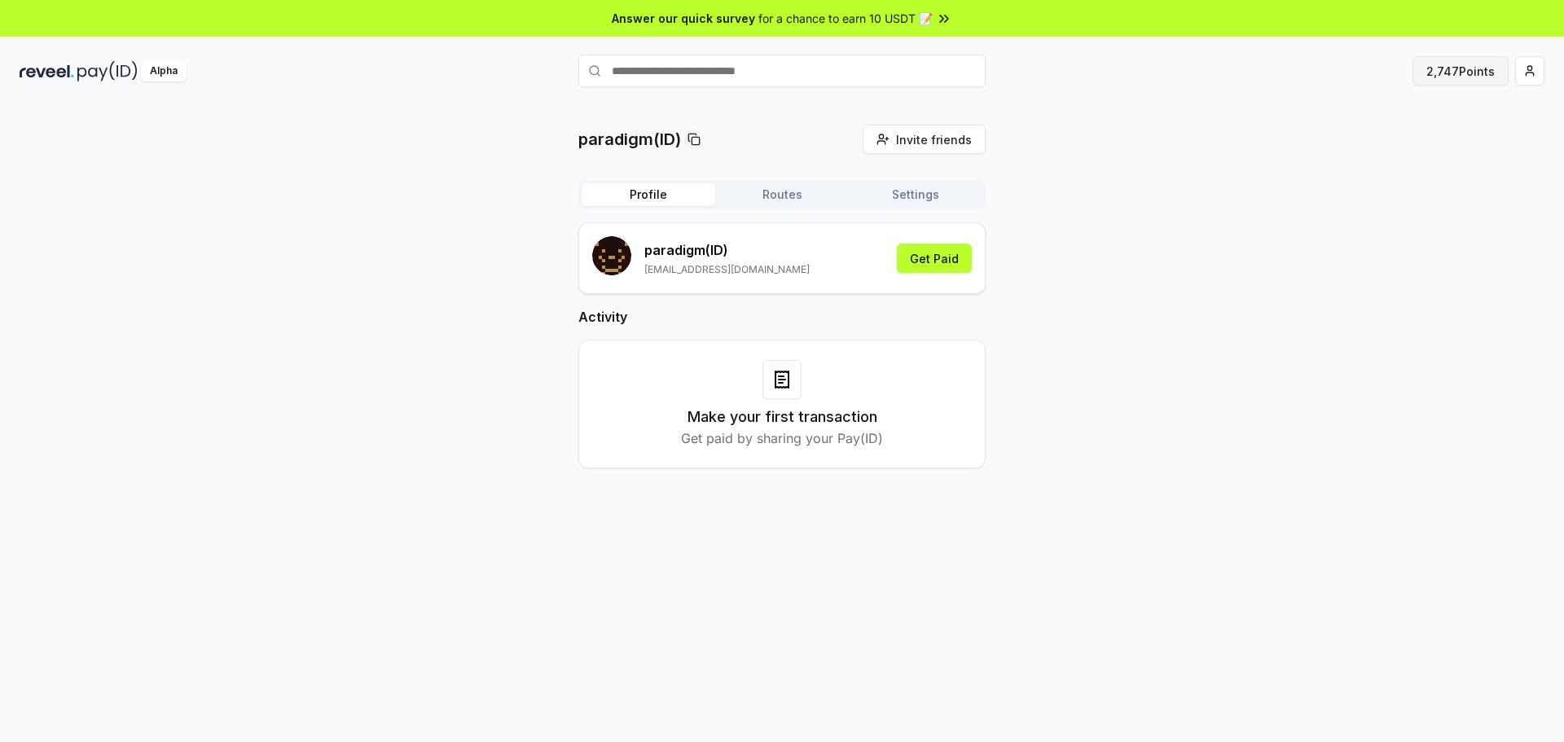 The width and height of the screenshot is (1564, 742). Describe the element at coordinates (648, 195) in the screenshot. I see `button: Profile` at that location.